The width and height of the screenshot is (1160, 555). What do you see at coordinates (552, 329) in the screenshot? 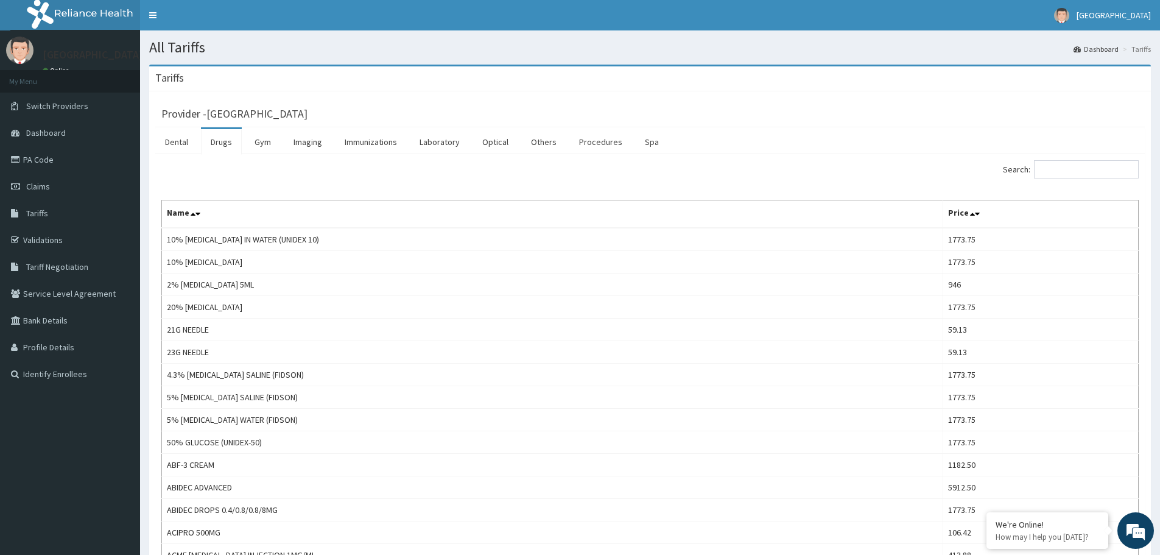
I see `td: 21G NEEDLE` at bounding box center [552, 329].